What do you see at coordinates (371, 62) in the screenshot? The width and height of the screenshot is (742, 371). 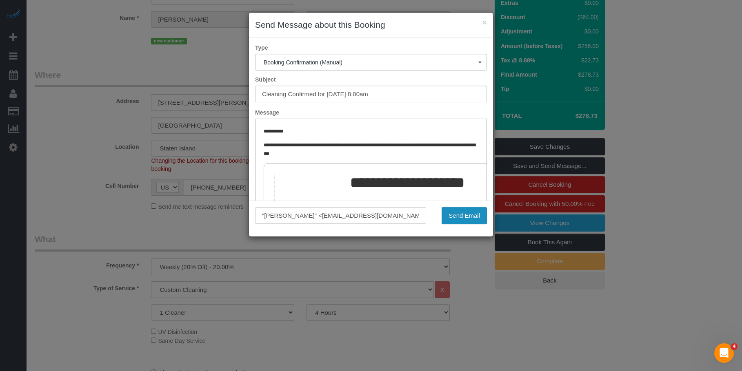 I see `span: Booking Confirmation (Manual)` at bounding box center [371, 62].